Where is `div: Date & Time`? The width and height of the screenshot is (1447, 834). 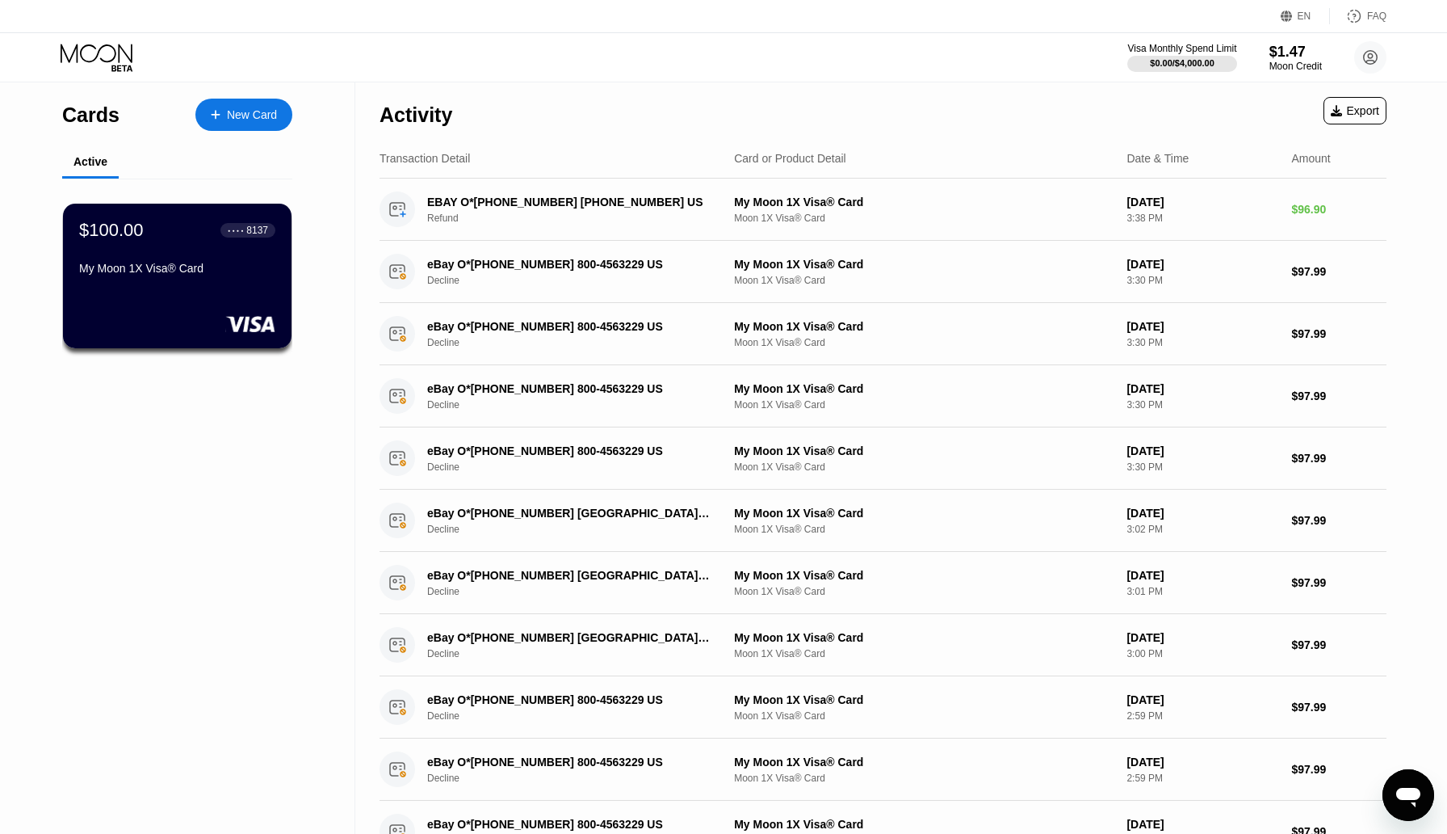
div: Date & Time is located at coordinates (1157, 158).